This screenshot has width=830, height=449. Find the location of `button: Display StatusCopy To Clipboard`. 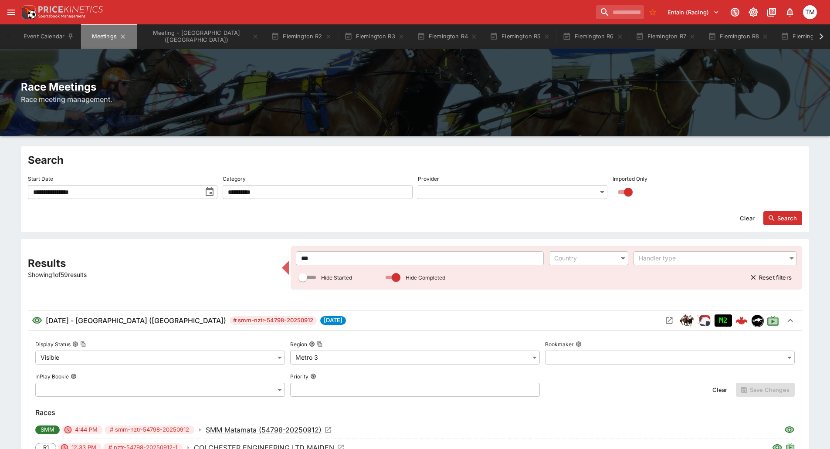

button: Display StatusCopy To Clipboard is located at coordinates (75, 344).